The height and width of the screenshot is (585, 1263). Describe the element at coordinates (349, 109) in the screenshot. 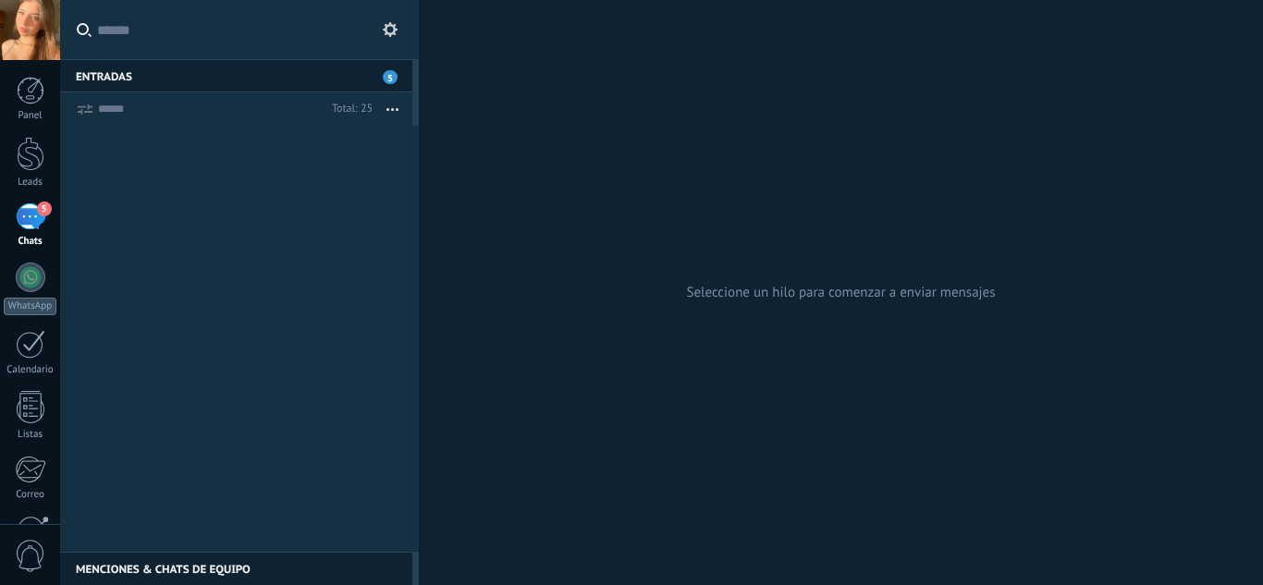

I see `div: Total: 25` at that location.